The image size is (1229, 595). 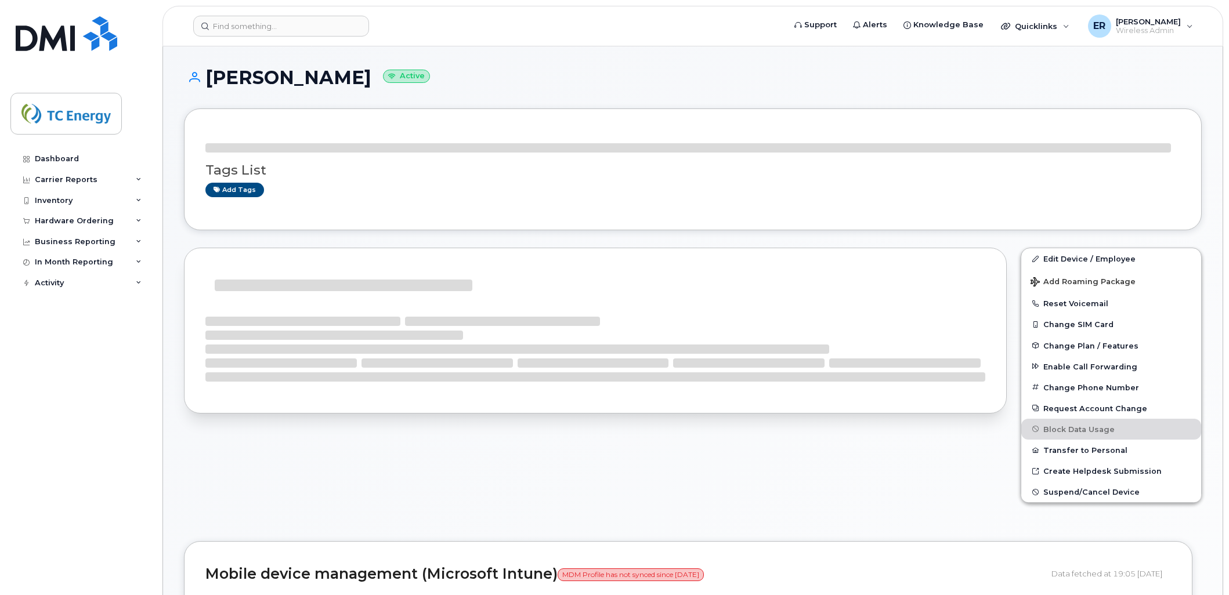 What do you see at coordinates (406, 76) in the screenshot?
I see `small: Active` at bounding box center [406, 76].